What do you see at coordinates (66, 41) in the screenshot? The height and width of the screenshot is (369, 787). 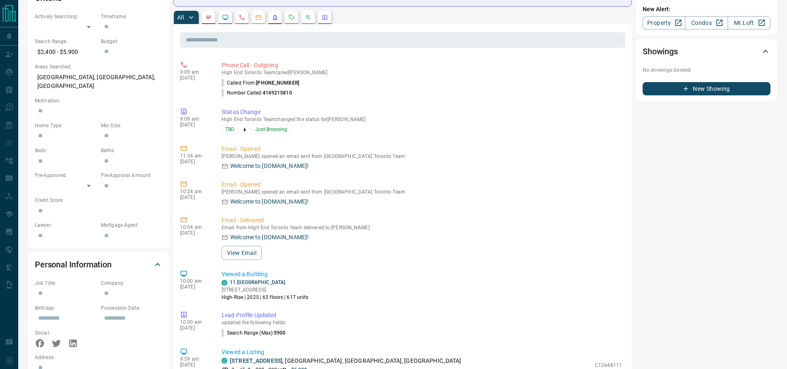 I see `p: Search Range:` at bounding box center [66, 41].